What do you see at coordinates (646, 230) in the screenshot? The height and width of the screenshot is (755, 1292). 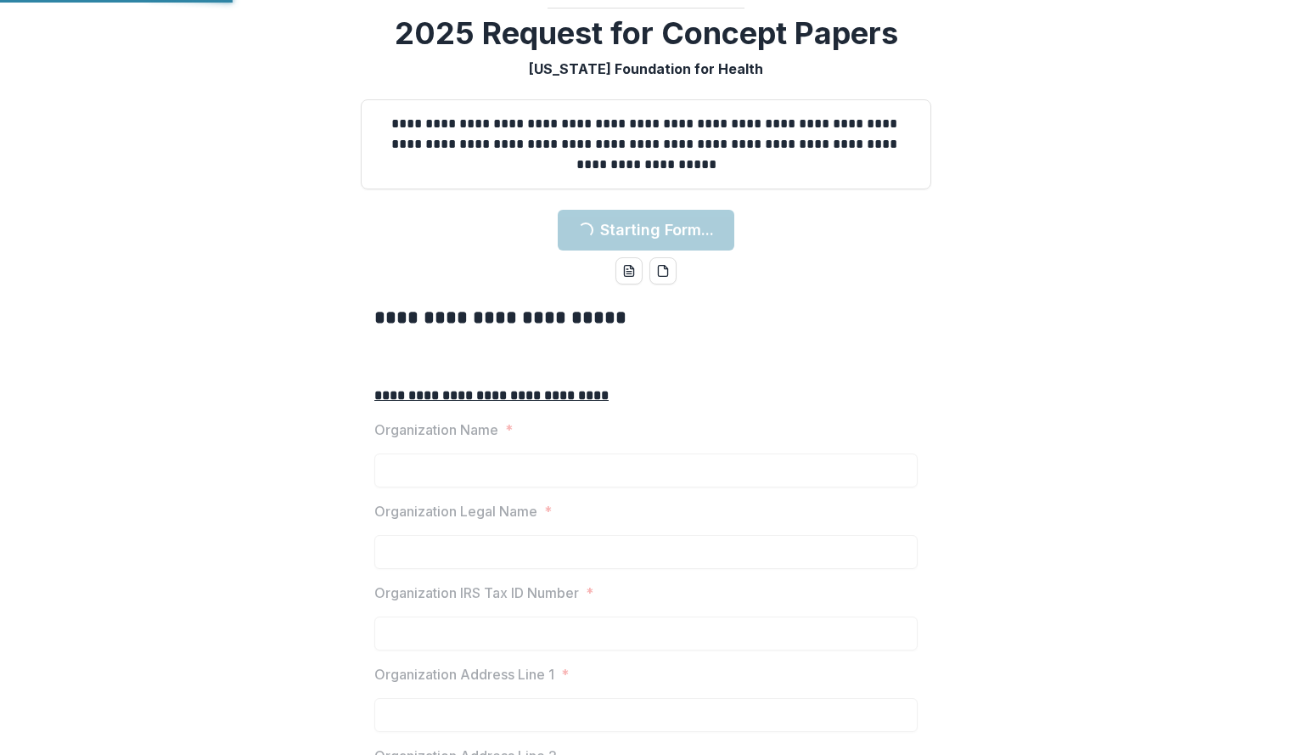 I see `button: Starting Form...` at bounding box center [646, 230].